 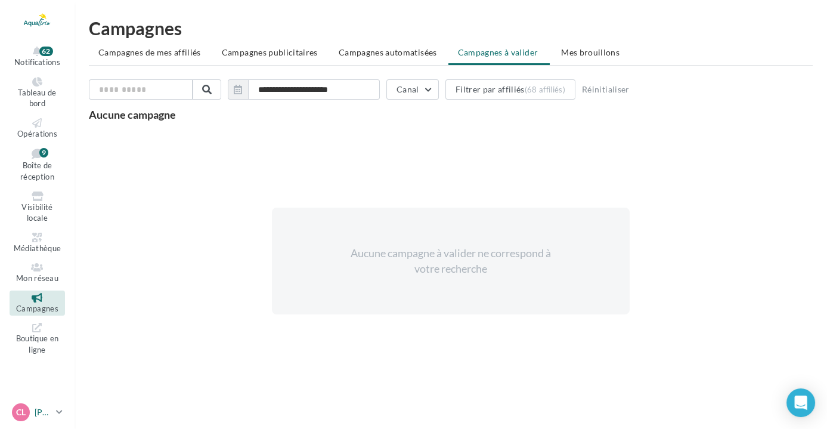 What do you see at coordinates (412, 89) in the screenshot?
I see `button: Canal` at bounding box center [412, 89].